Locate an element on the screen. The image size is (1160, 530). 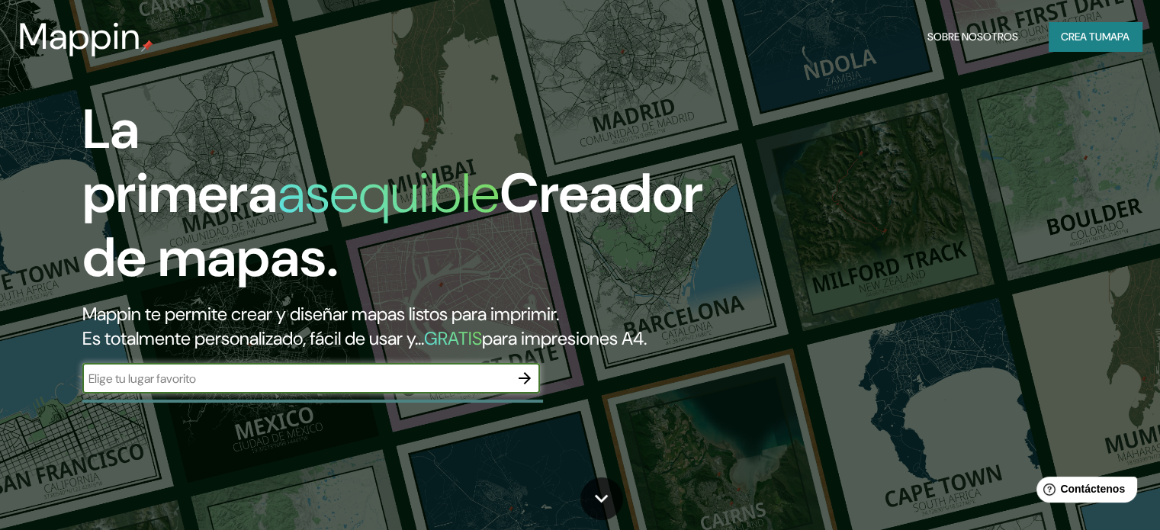
font: Crea tu is located at coordinates (1081, 37).